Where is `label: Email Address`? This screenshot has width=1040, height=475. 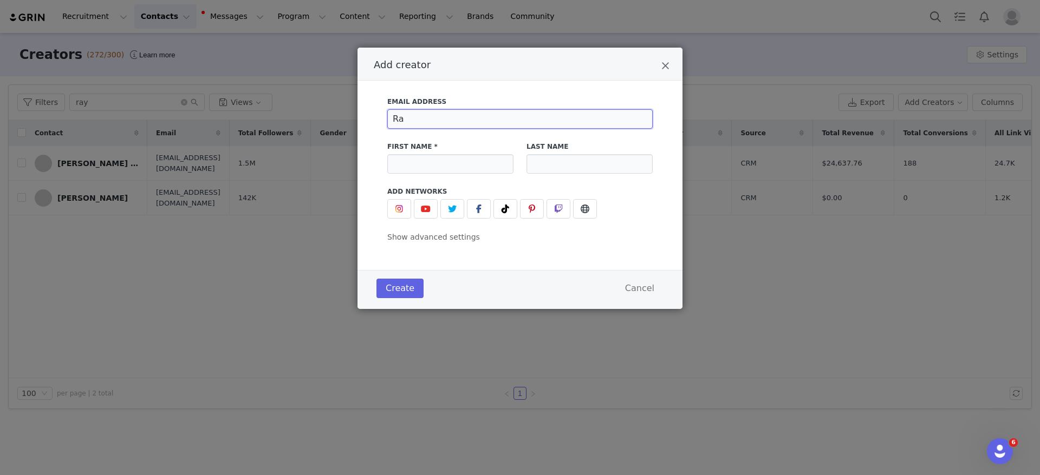 label: Email Address is located at coordinates (520, 102).